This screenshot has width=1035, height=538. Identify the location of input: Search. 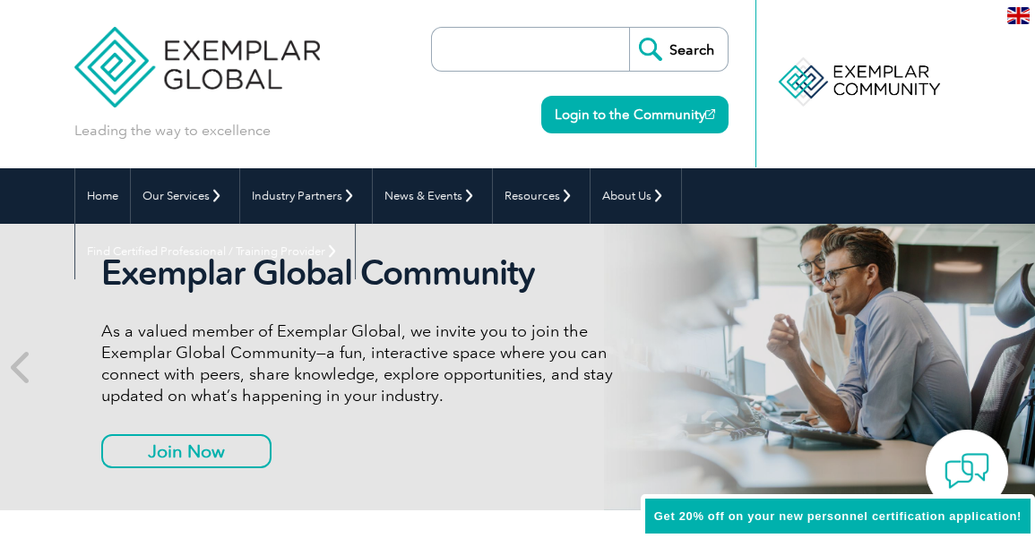
(678, 49).